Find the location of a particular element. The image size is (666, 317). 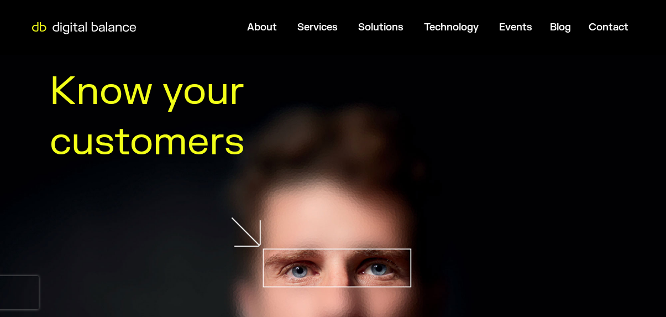

a: Technology is located at coordinates (451, 27).